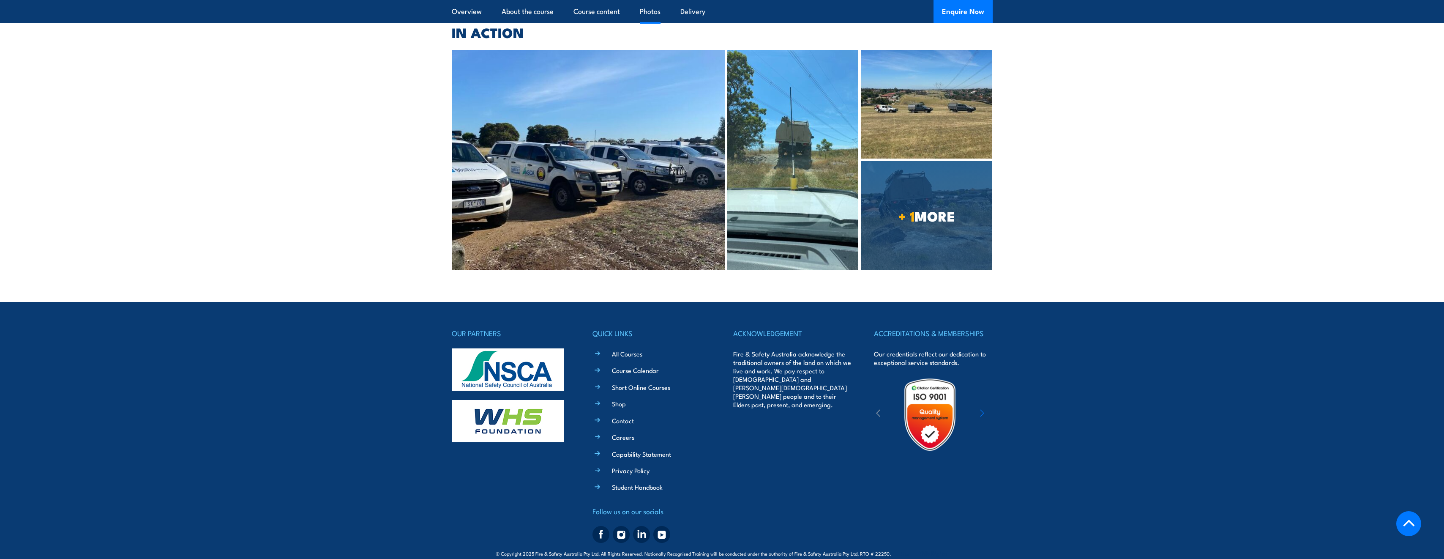 This screenshot has height=559, width=1444. Describe the element at coordinates (651, 333) in the screenshot. I see `h4: QUICK LINKS` at that location.